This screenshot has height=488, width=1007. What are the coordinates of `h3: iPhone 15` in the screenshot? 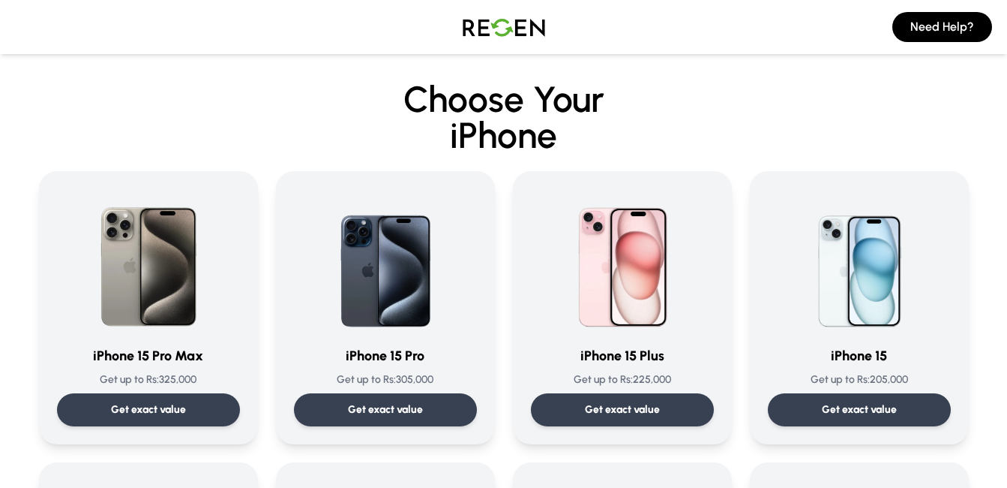 It's located at (860, 356).